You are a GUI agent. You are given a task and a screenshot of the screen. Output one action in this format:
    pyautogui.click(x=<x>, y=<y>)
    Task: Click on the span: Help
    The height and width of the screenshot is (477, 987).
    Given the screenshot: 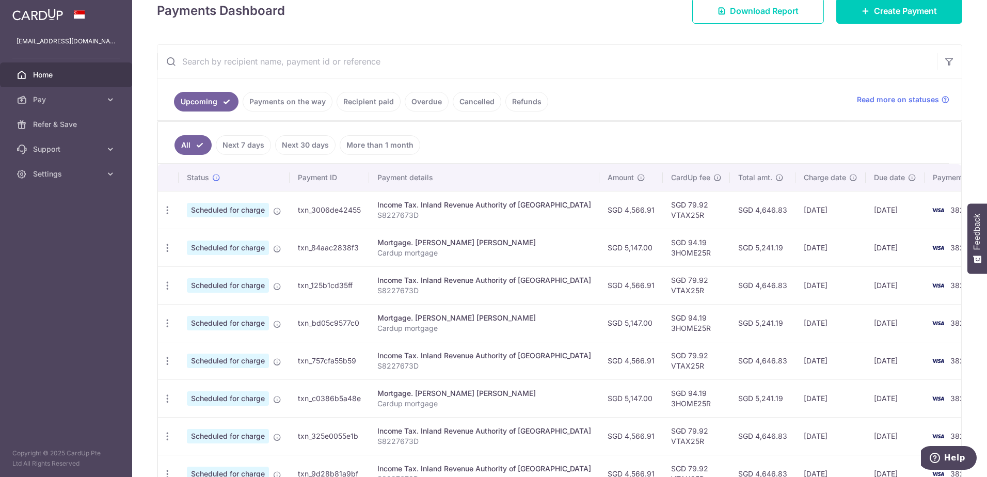 What is the action you would take?
    pyautogui.click(x=34, y=12)
    